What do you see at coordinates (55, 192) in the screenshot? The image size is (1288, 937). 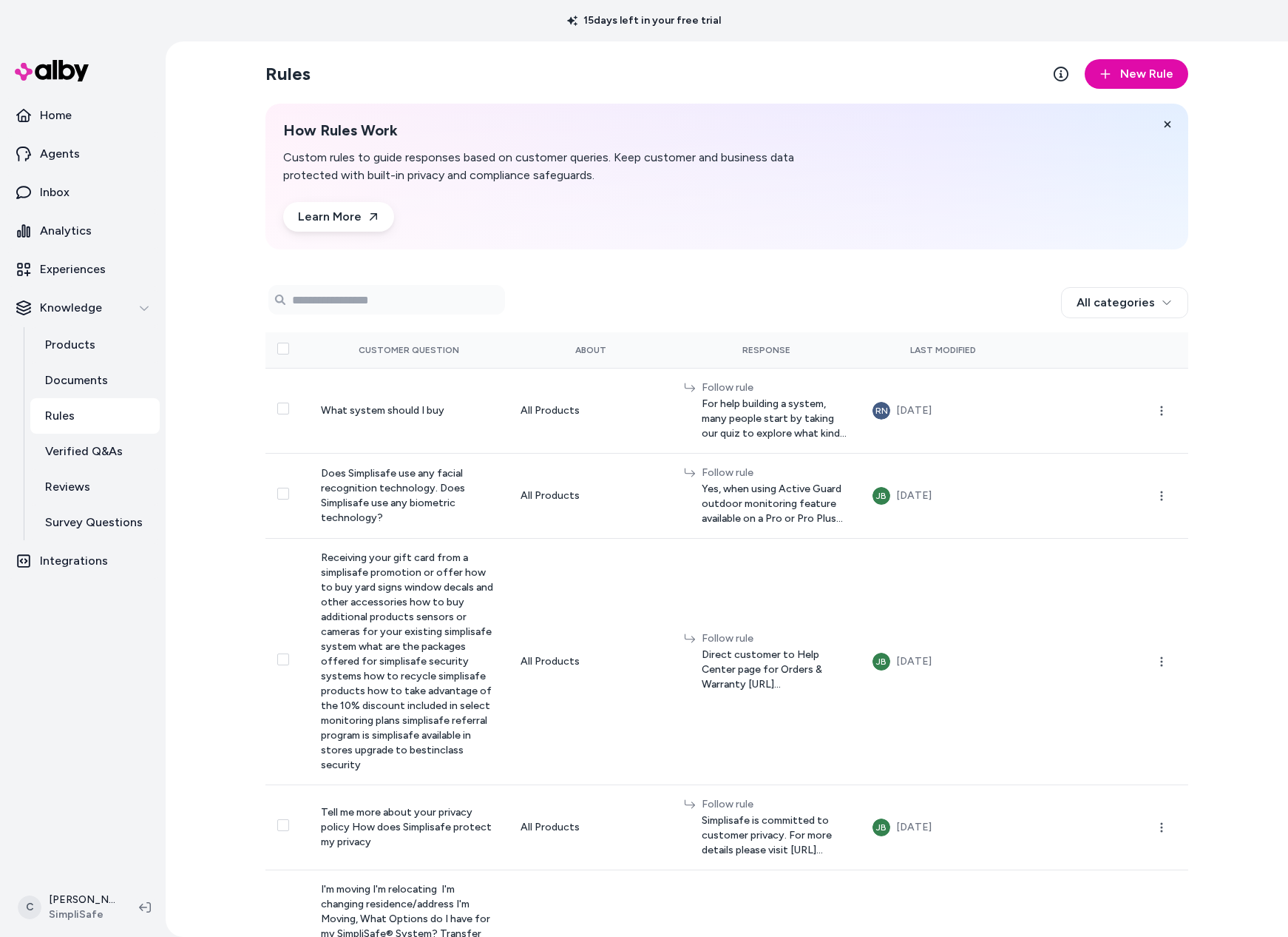 I see `p: Inbox` at bounding box center [55, 192].